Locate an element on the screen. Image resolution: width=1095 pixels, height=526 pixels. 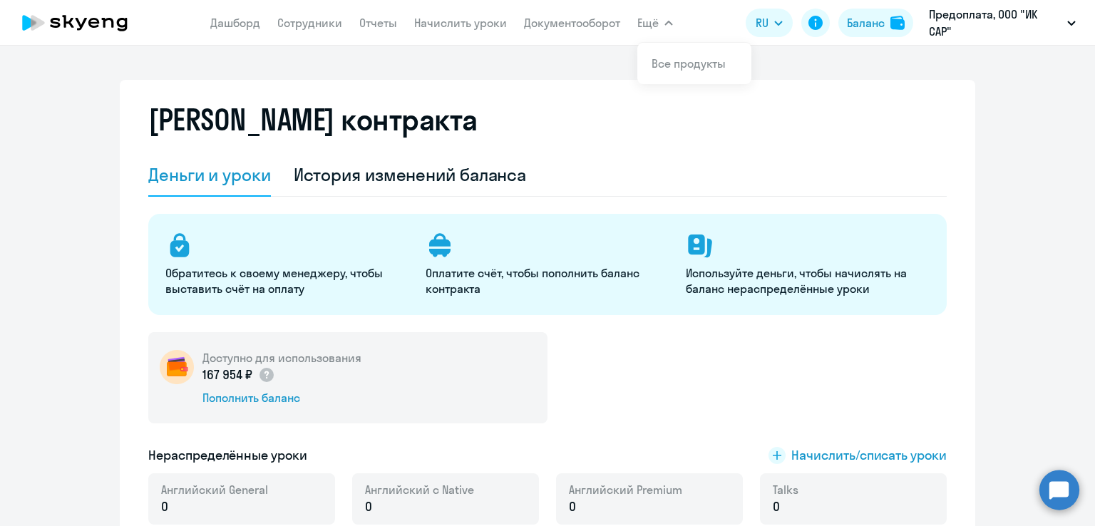
button: Ещё is located at coordinates (655, 23).